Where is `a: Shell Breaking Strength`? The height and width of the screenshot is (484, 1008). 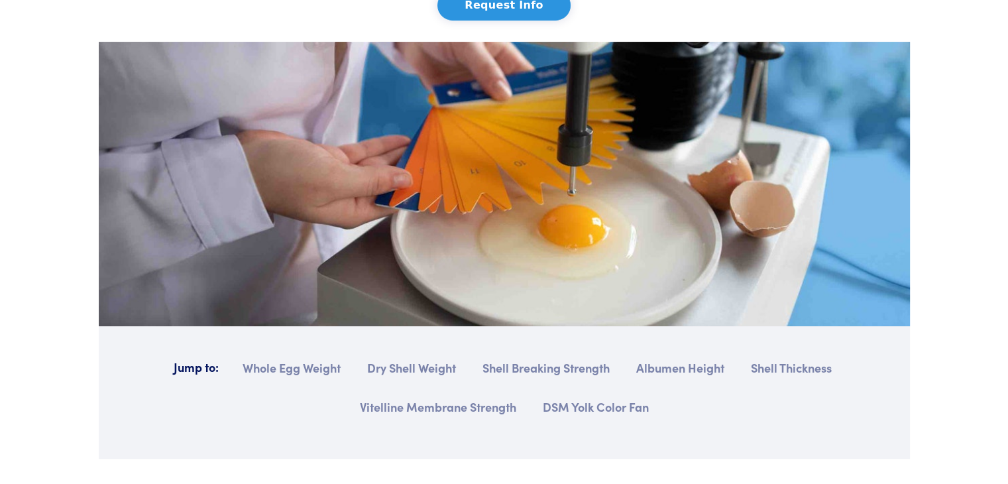 a: Shell Breaking Strength is located at coordinates (546, 369).